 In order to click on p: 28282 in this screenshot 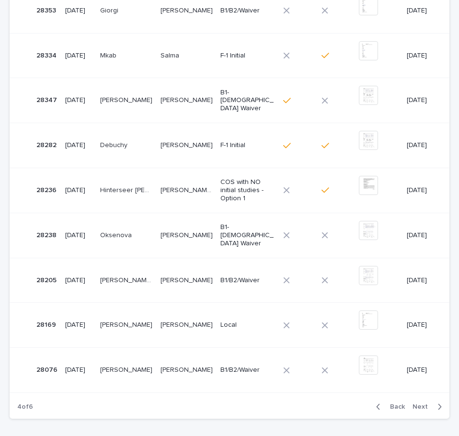, I will do `click(47, 144)`.